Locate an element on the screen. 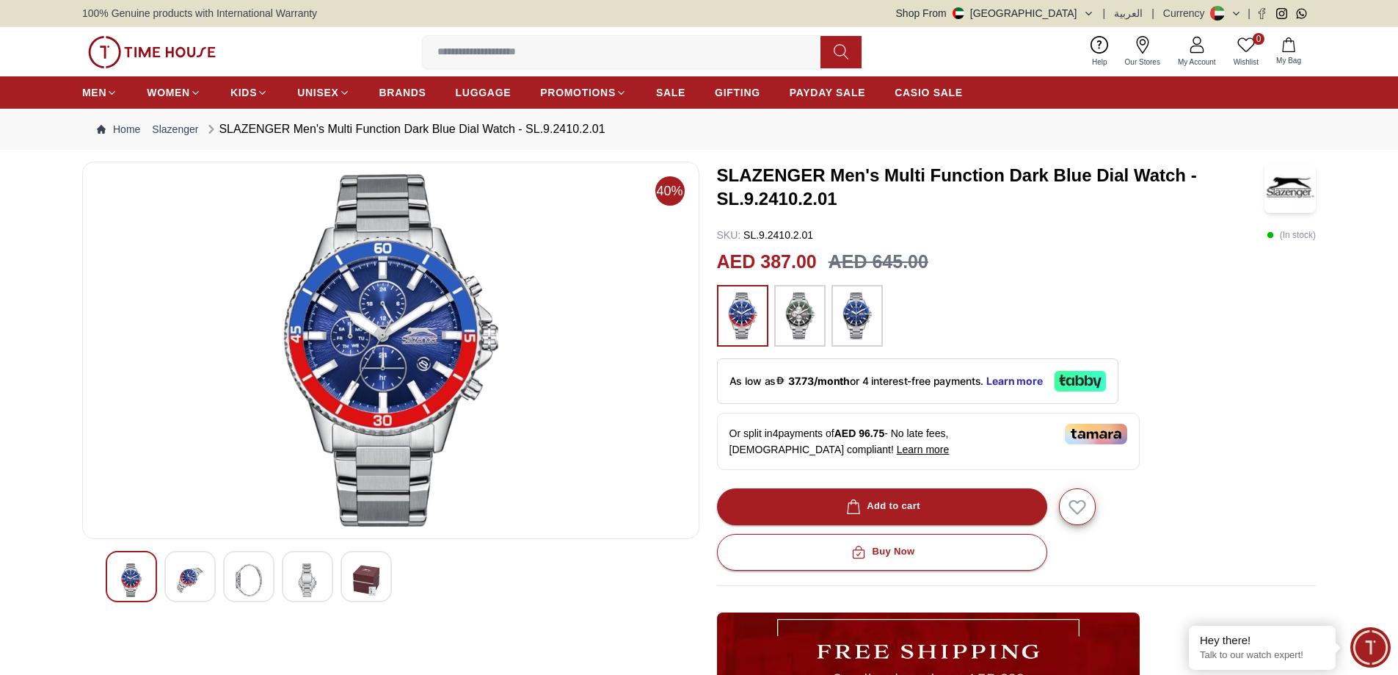 The height and width of the screenshot is (675, 1398). span: WOMEN is located at coordinates (168, 92).